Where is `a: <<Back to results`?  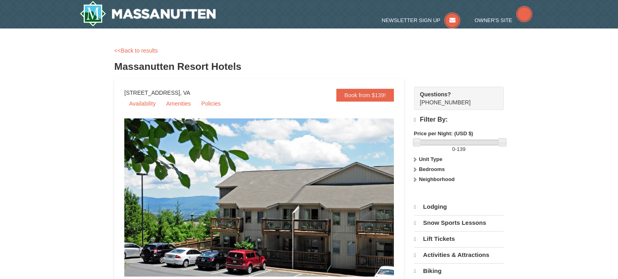
a: <<Back to results is located at coordinates (136, 51).